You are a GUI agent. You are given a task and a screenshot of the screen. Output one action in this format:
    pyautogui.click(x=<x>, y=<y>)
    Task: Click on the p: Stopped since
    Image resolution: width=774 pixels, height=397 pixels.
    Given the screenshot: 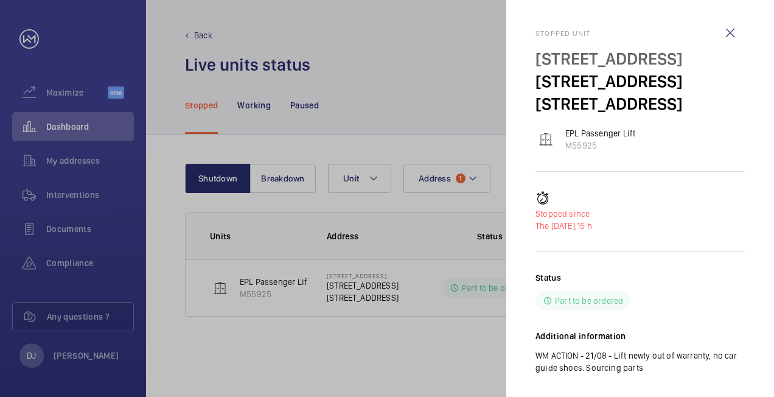 What is the action you would take?
    pyautogui.click(x=640, y=214)
    